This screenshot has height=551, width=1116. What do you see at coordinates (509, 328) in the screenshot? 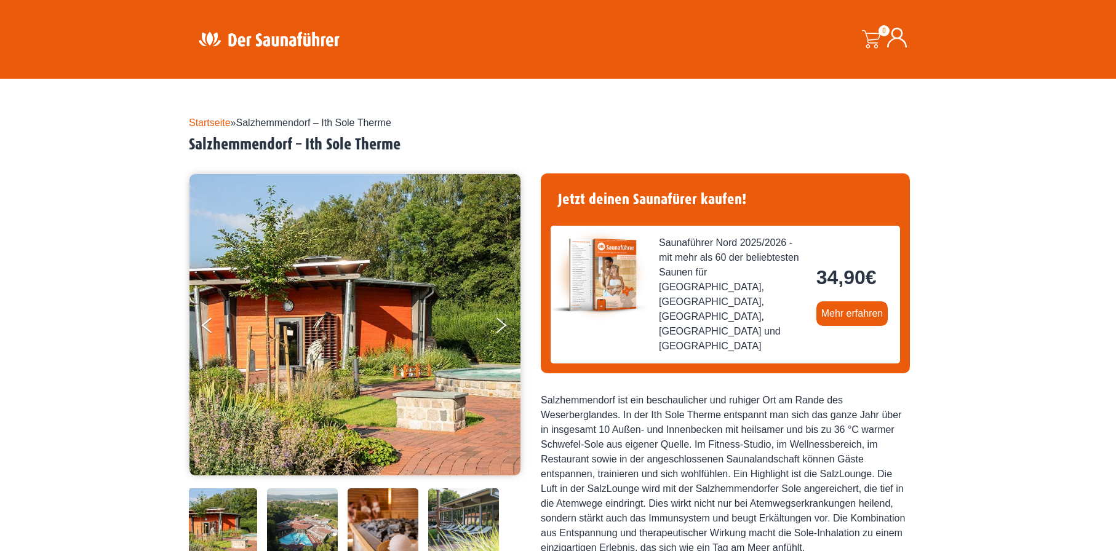
I see `button: Next` at bounding box center [509, 328].